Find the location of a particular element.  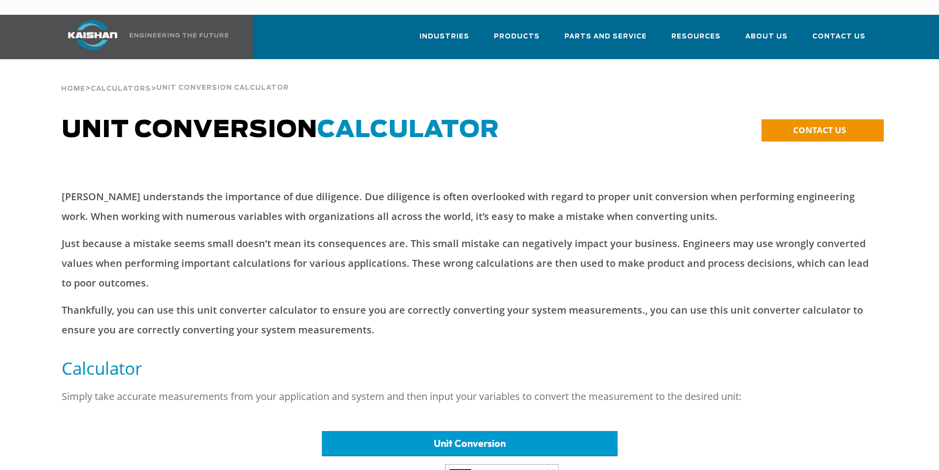

img: kaishan logo is located at coordinates (93, 35).